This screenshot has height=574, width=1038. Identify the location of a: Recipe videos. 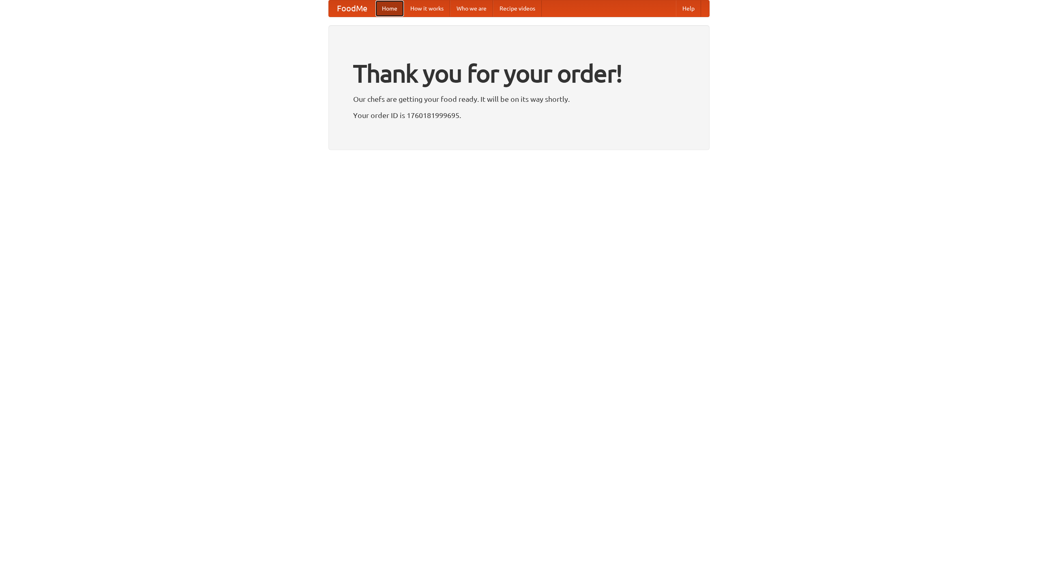
(517, 9).